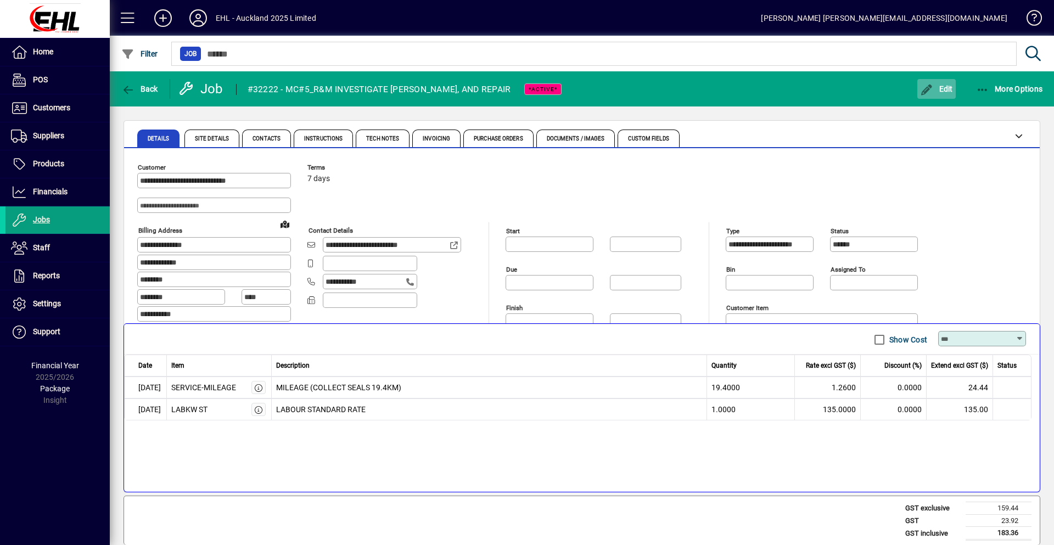 The image size is (1054, 545). I want to click on td: 135.00, so click(959, 409).